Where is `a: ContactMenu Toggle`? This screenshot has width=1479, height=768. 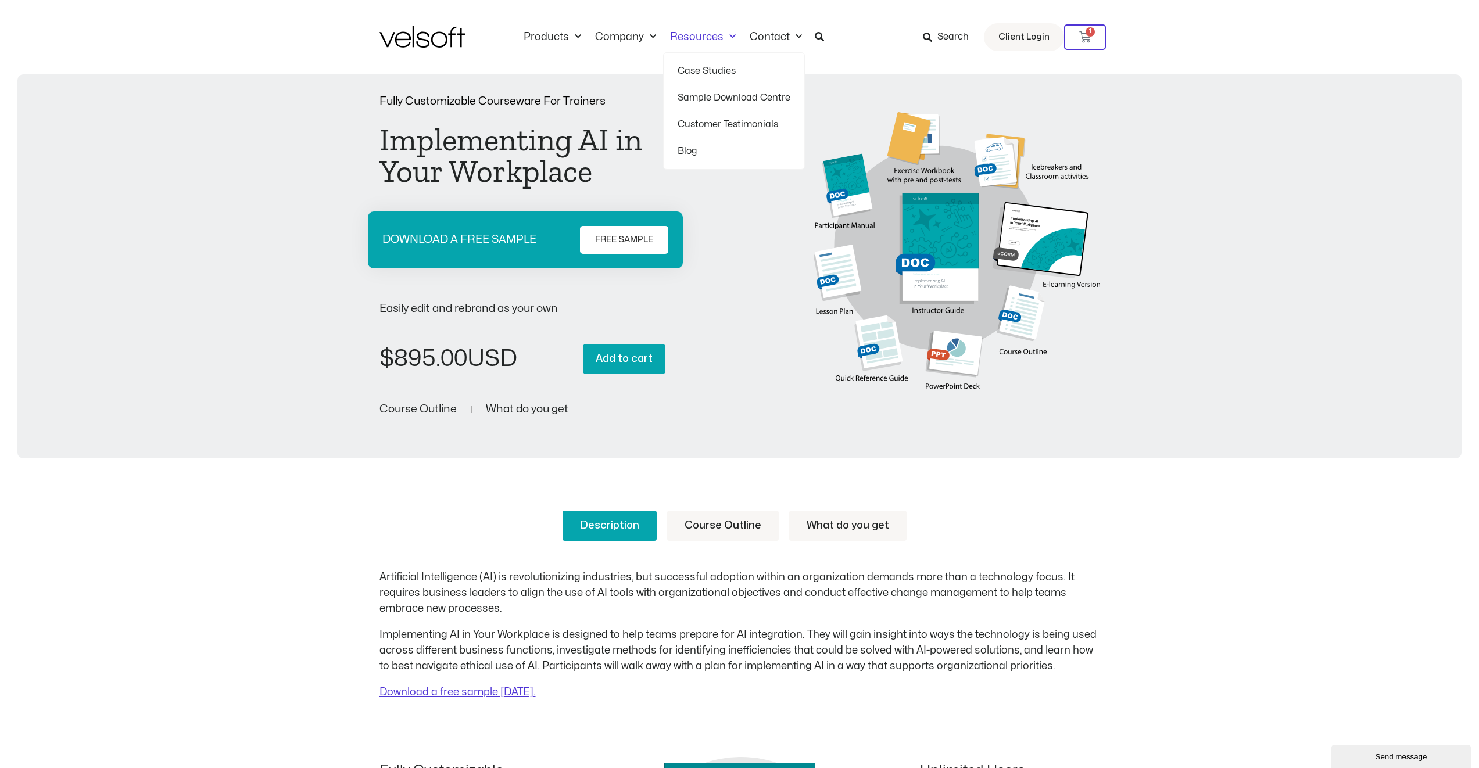
a: ContactMenu Toggle is located at coordinates (776, 37).